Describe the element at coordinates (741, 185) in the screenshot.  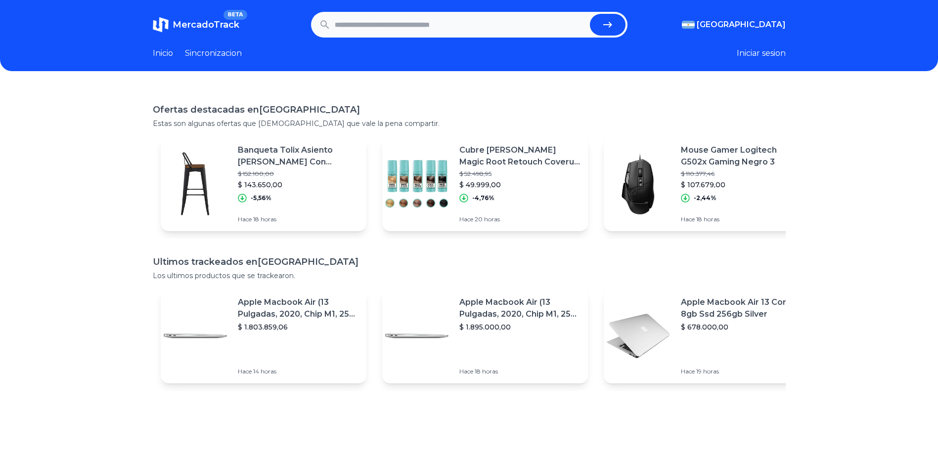
I see `p: $ 107.679,00` at that location.